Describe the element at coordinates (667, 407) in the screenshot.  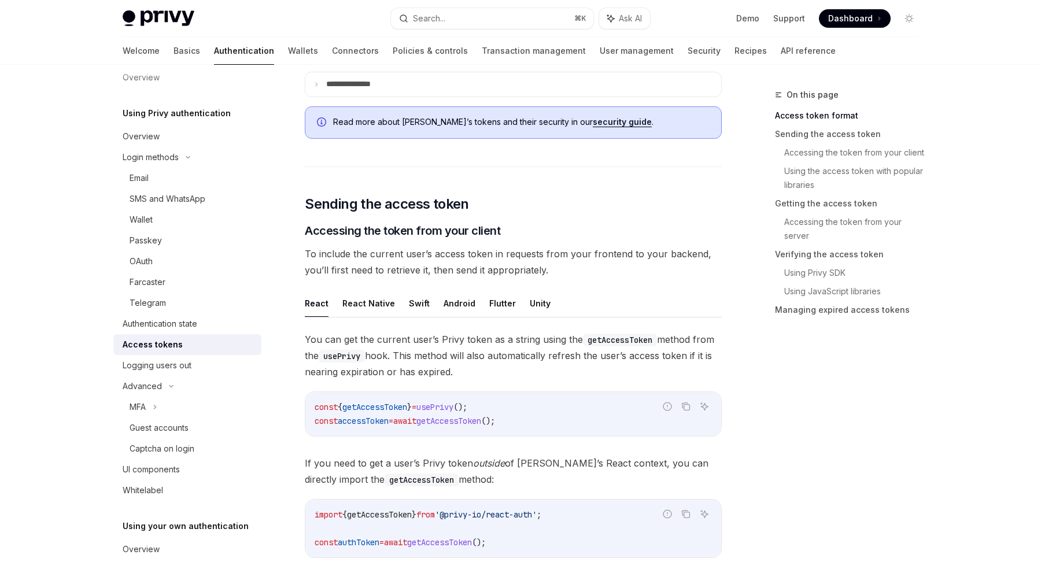
I see `button: Report incorrect code` at that location.